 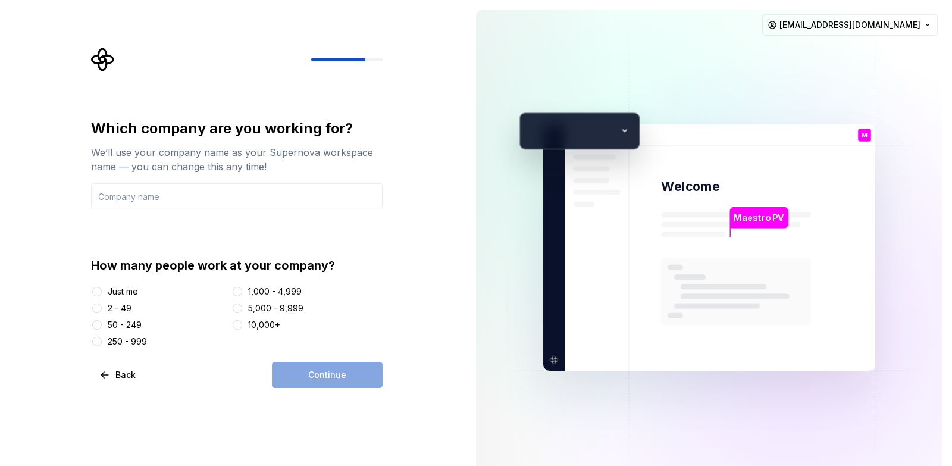 I want to click on p: M, so click(x=865, y=135).